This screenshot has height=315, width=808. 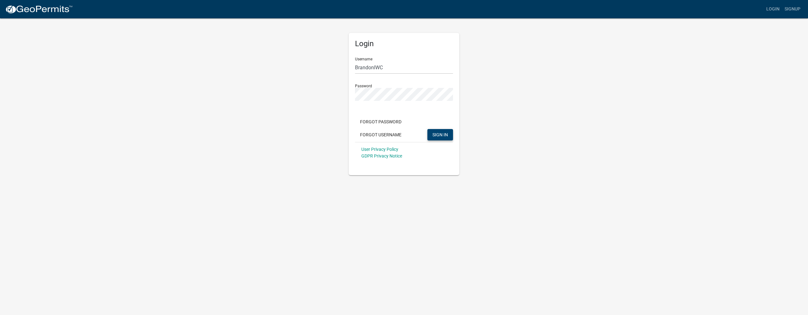 I want to click on h5: Login, so click(x=404, y=44).